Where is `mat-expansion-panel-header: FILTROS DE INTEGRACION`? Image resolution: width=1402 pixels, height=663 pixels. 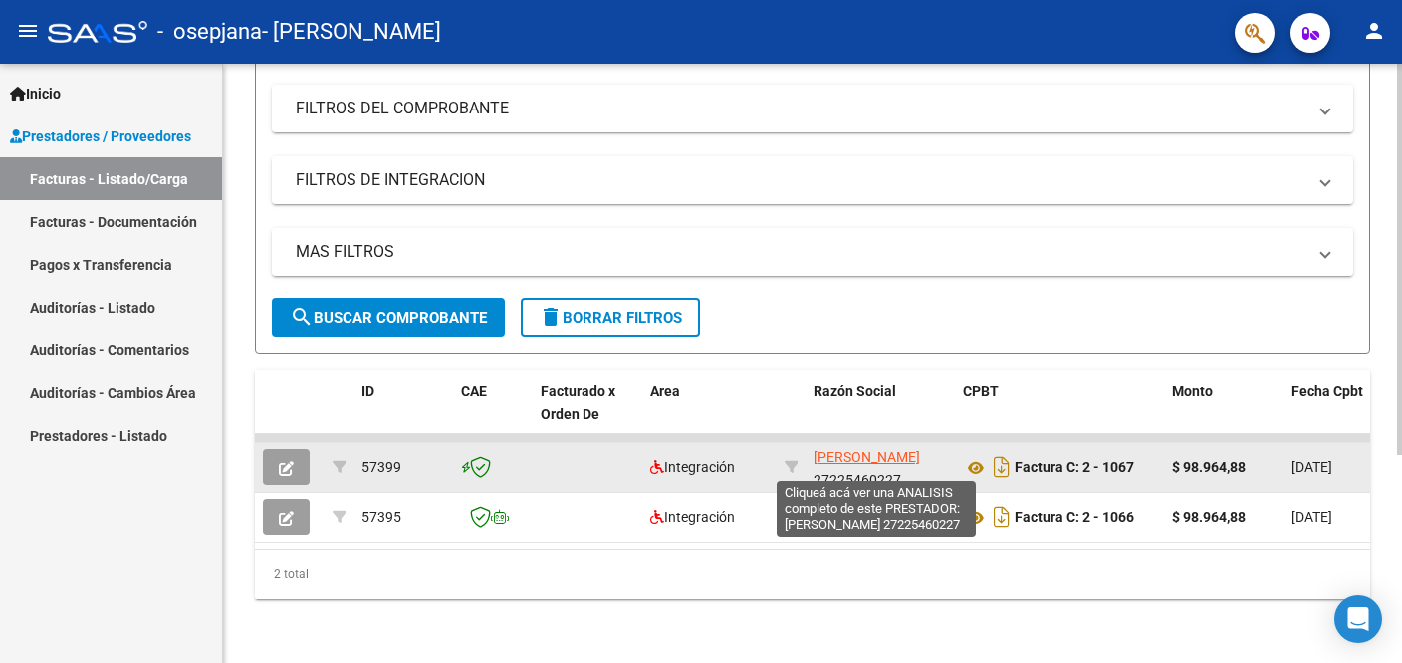 mat-expansion-panel-header: FILTROS DE INTEGRACION is located at coordinates (812, 180).